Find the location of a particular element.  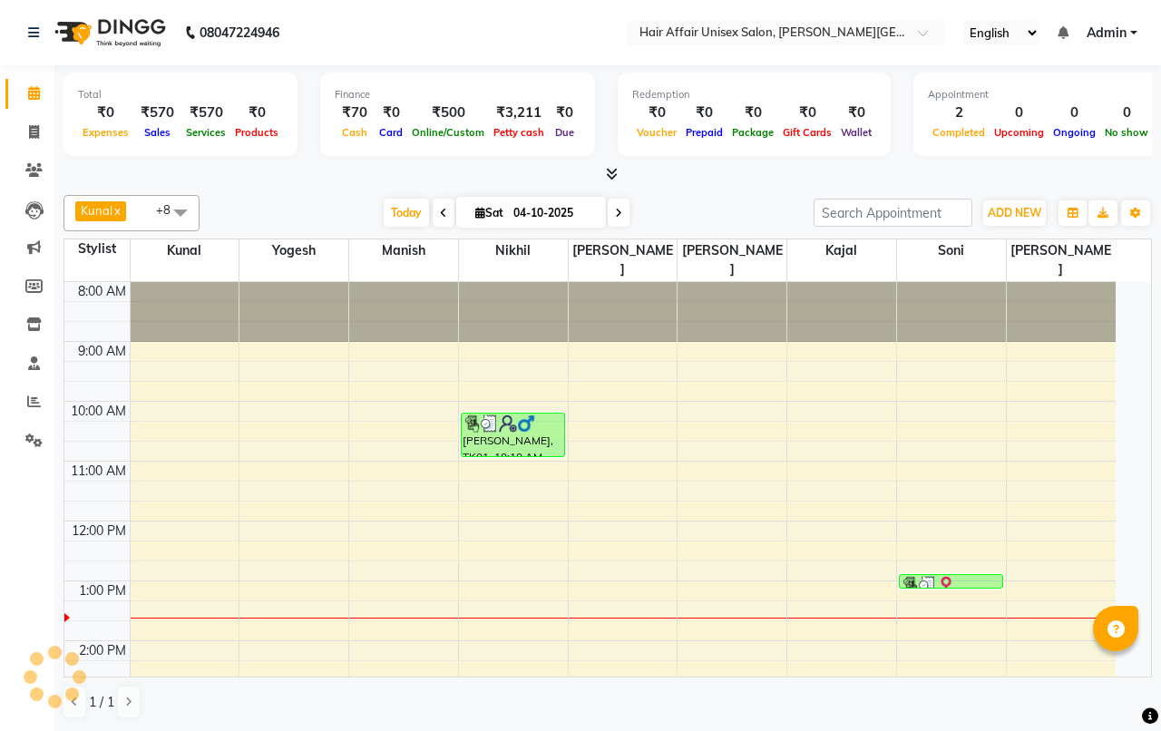

div: ₹70 is located at coordinates (355, 112).